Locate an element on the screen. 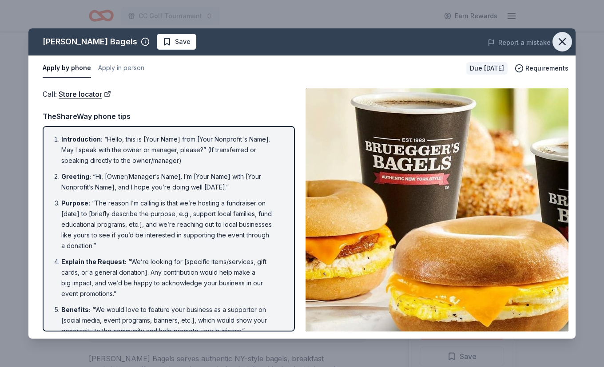  div: Call : is located at coordinates (169, 94).